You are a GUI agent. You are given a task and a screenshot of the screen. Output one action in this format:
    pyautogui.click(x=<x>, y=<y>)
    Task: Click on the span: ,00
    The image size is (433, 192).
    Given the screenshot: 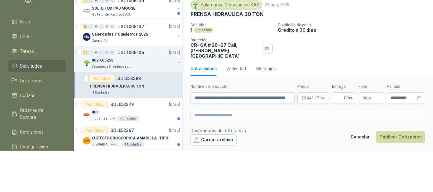 What is the action you would take?
    pyautogui.click(x=369, y=98)
    